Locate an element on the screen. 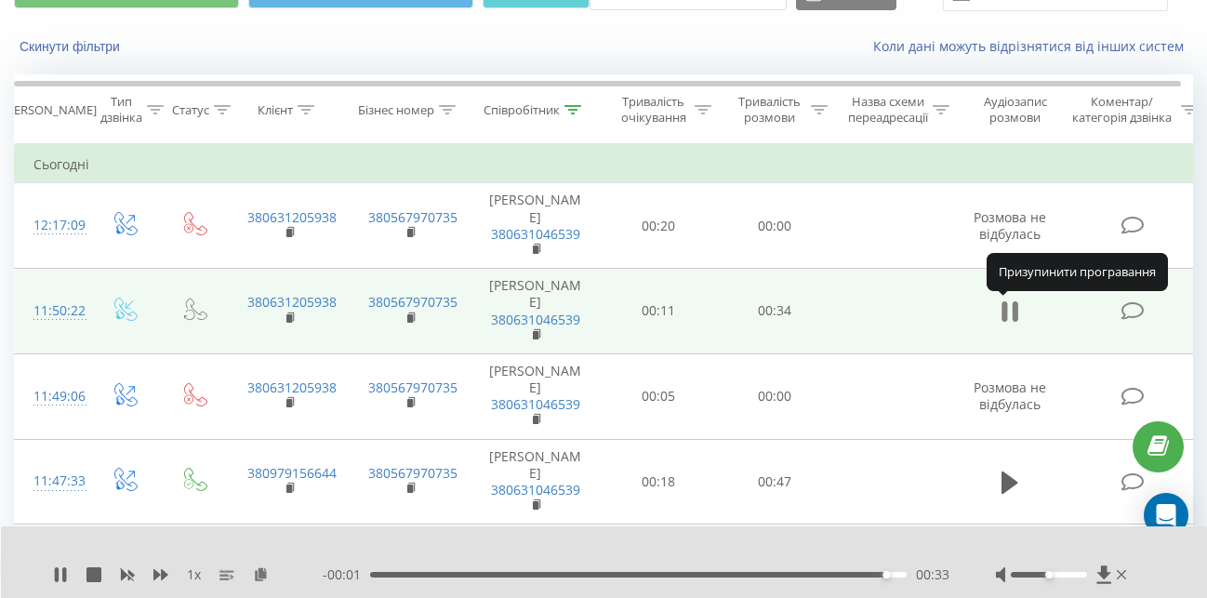 The height and width of the screenshot is (598, 1207). td: Сьогодні is located at coordinates (610, 165).